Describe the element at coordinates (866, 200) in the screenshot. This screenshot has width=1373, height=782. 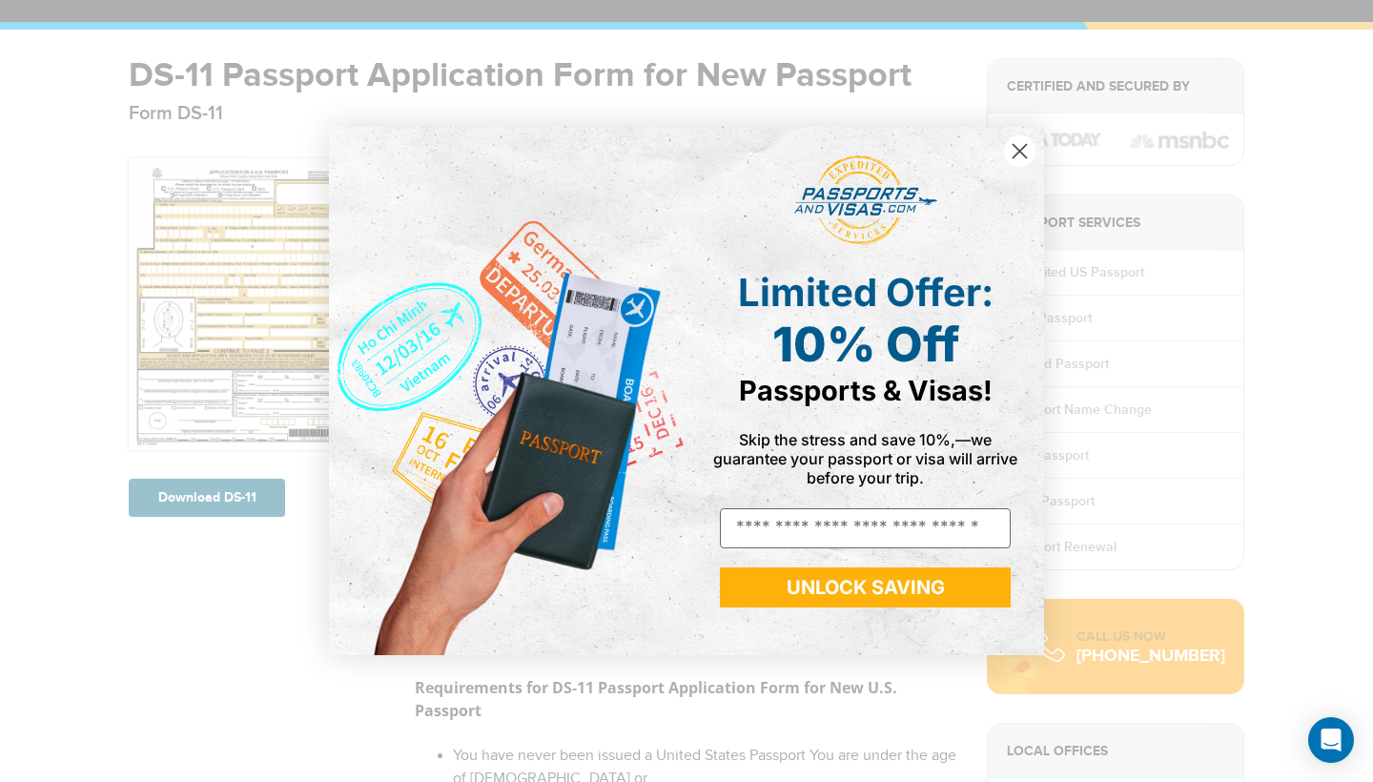
I see `img: passports and visas` at that location.